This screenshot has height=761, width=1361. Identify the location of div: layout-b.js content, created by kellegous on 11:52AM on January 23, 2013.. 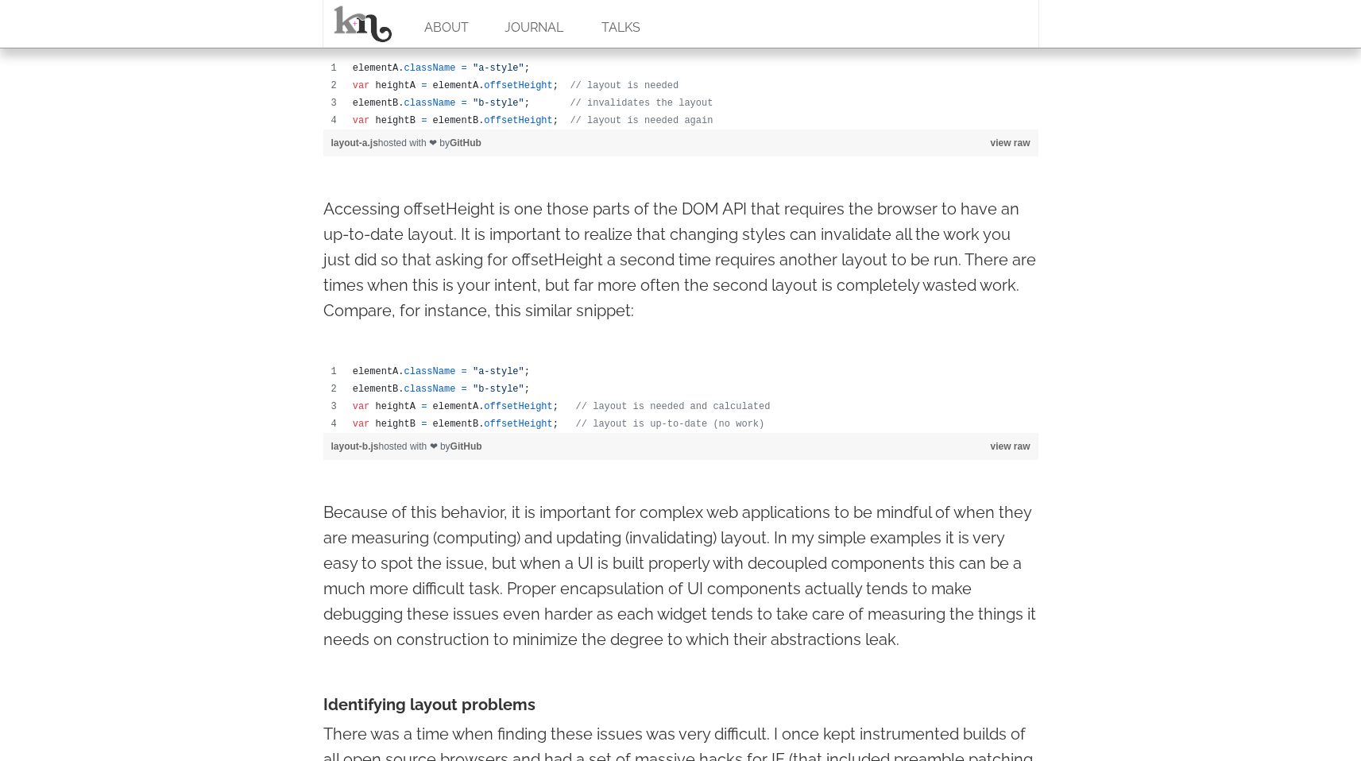
(681, 398).